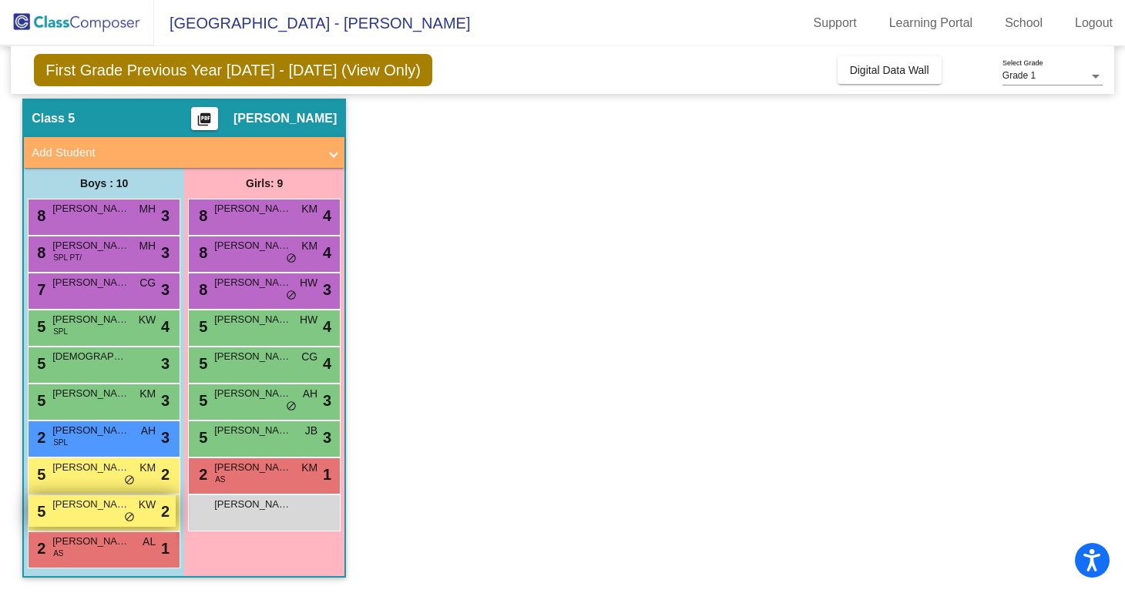 The height and width of the screenshot is (593, 1125). What do you see at coordinates (184, 153) in the screenshot?
I see `mat-expansion-panel-header: Add Student` at bounding box center [184, 153].